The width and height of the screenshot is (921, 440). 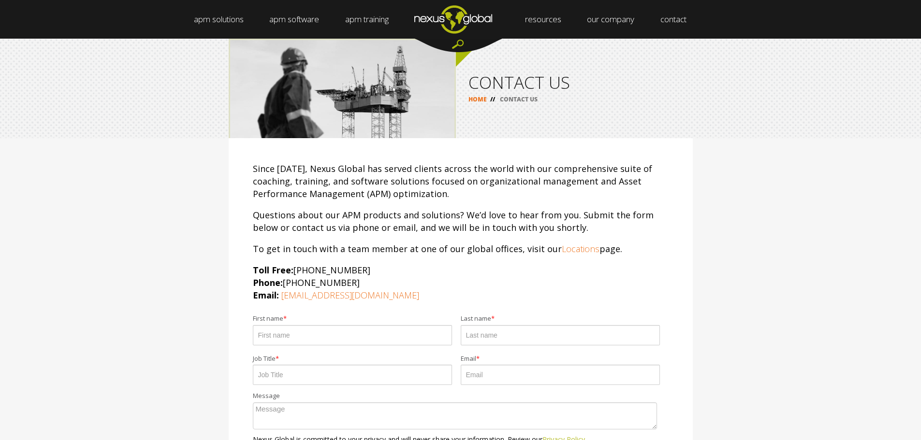 What do you see at coordinates (560, 335) in the screenshot?
I see `input: Last name` at bounding box center [560, 335].